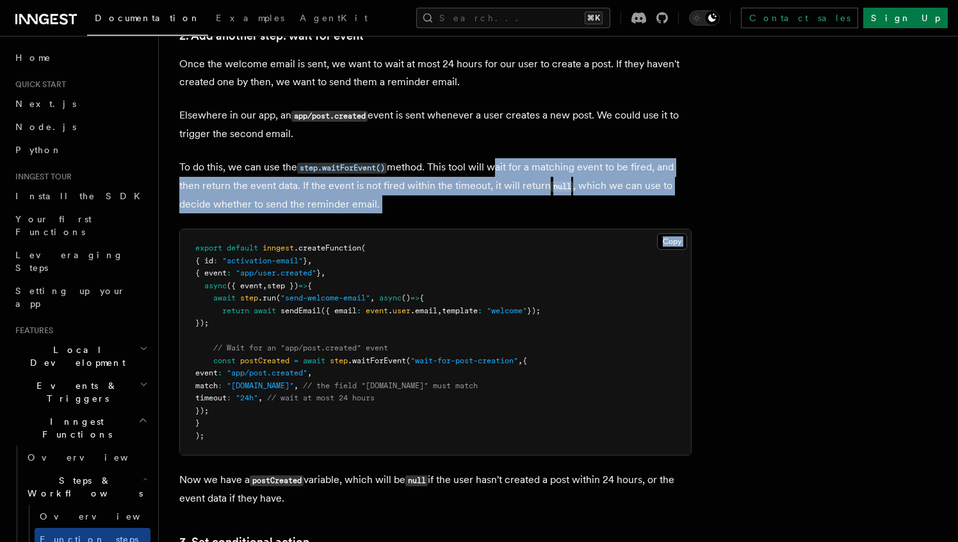  Describe the element at coordinates (506, 311) in the screenshot. I see `span: "welcome"` at that location.